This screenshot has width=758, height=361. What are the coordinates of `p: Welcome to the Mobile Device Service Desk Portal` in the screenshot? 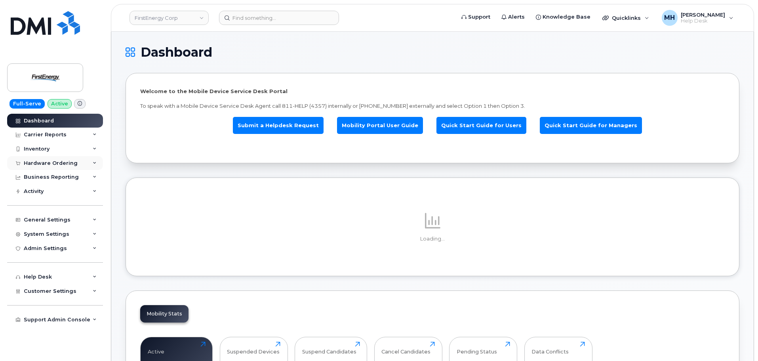 It's located at (433, 91).